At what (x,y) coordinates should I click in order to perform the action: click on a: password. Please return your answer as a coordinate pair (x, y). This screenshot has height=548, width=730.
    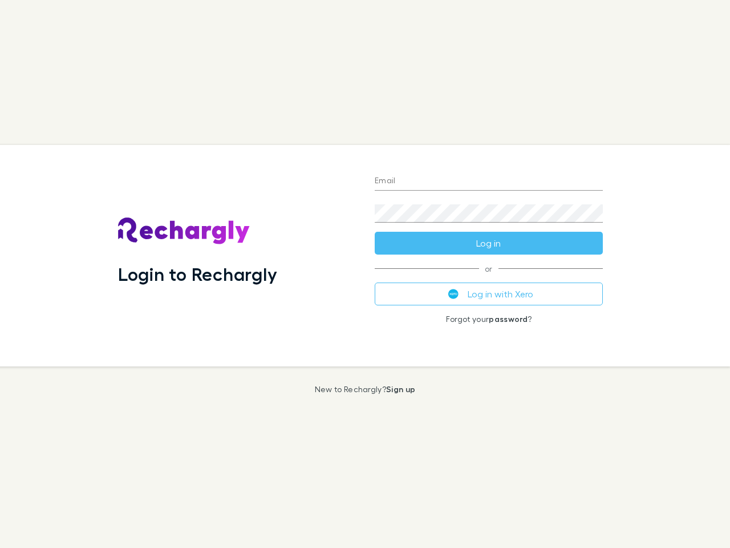
    Looking at the image, I should click on (508, 318).